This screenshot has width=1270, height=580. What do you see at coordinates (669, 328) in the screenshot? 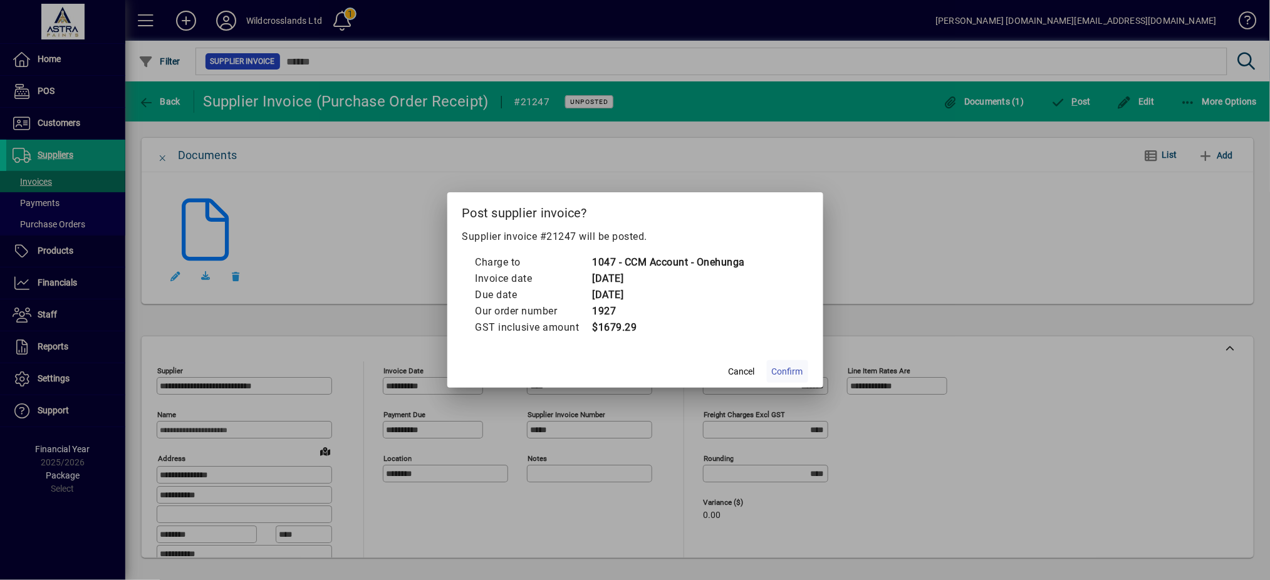
I see `td: $1679.29` at bounding box center [669, 328].